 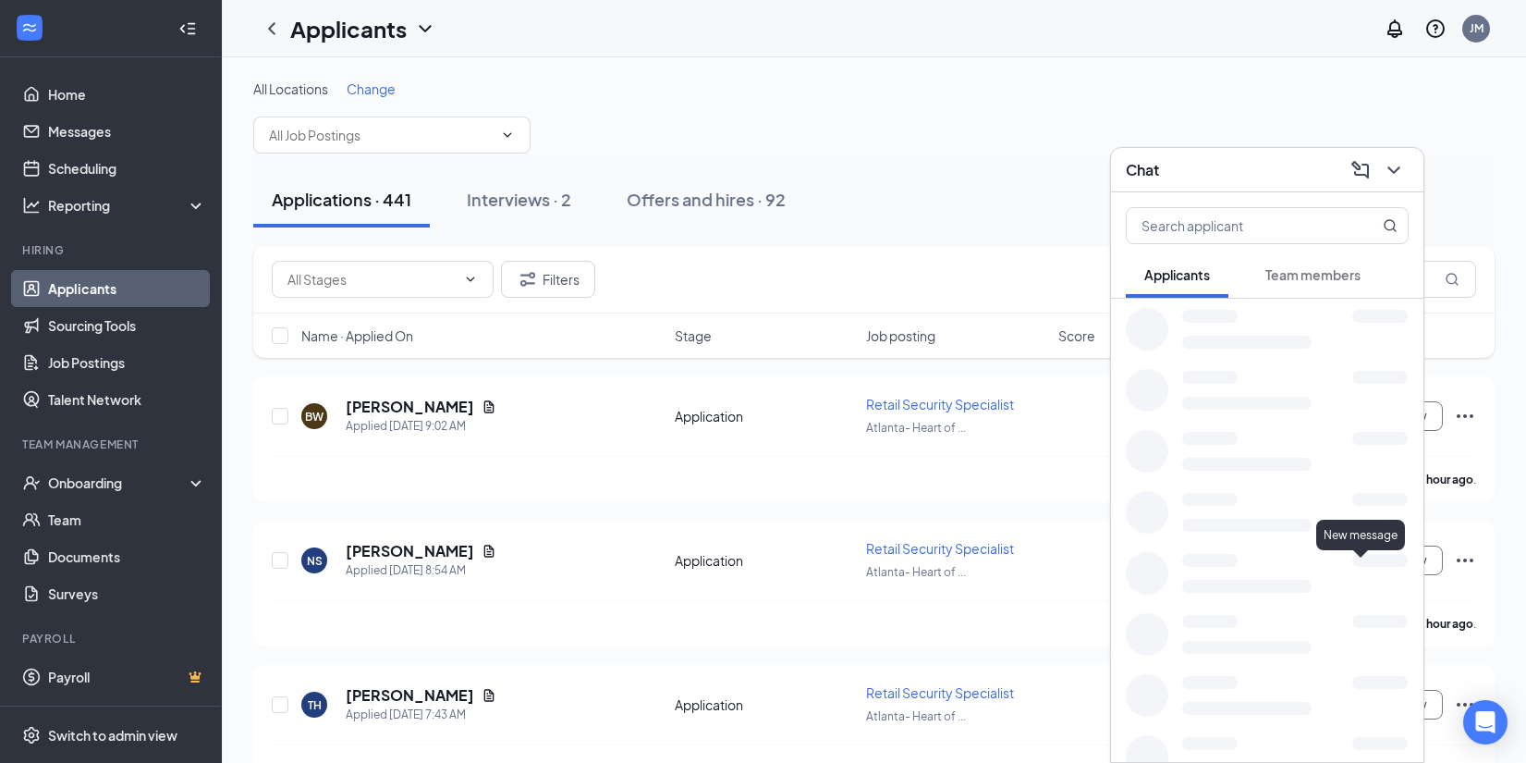 I want to click on div: JM, so click(x=1476, y=28).